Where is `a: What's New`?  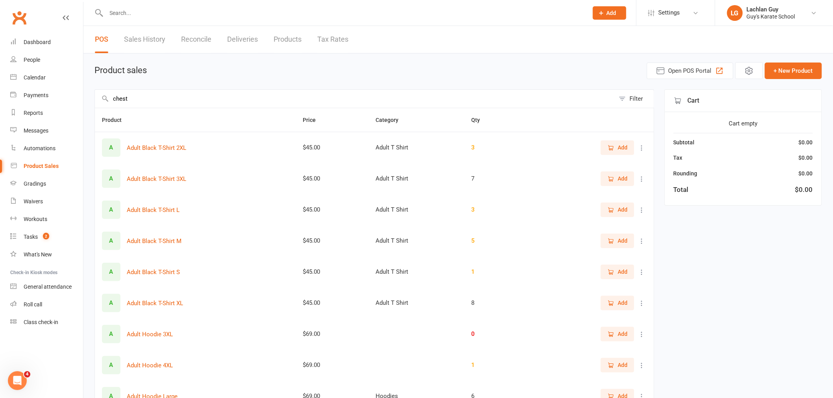 a: What's New is located at coordinates (46, 255).